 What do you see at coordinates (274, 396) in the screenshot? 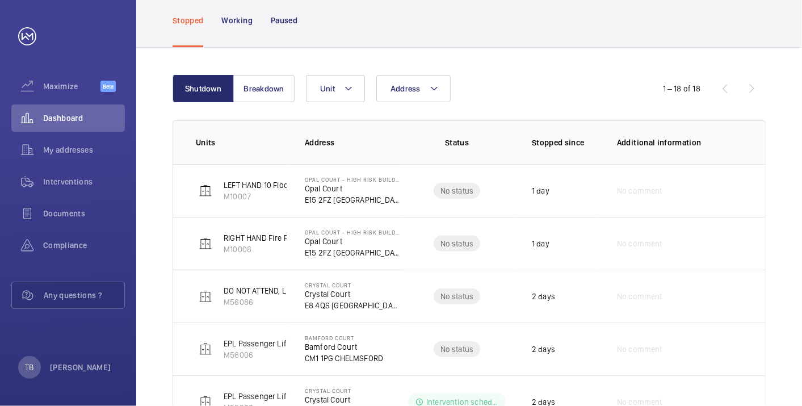
I see `p: EPL Passenger Lift No 1 - 1-16` at bounding box center [274, 396].